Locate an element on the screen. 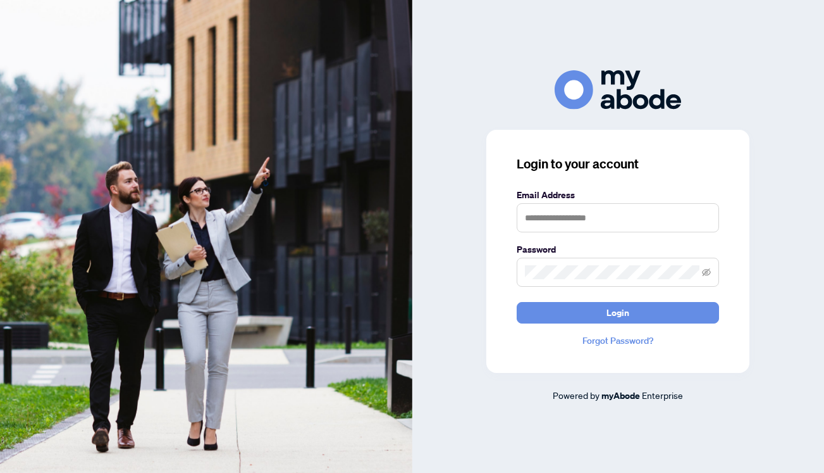 The height and width of the screenshot is (473, 824). span: Enterprise is located at coordinates (662, 395).